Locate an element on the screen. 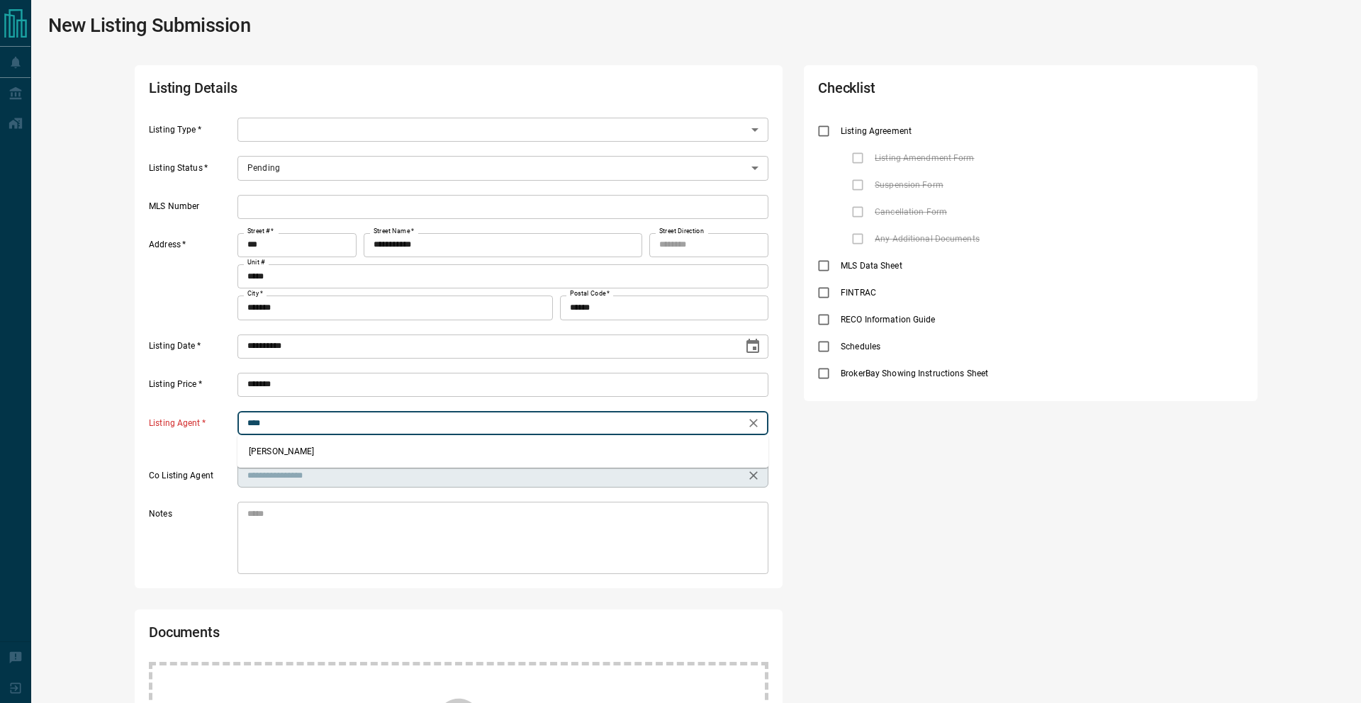 The width and height of the screenshot is (1361, 703). span: RECO Information Guide is located at coordinates (888, 320).